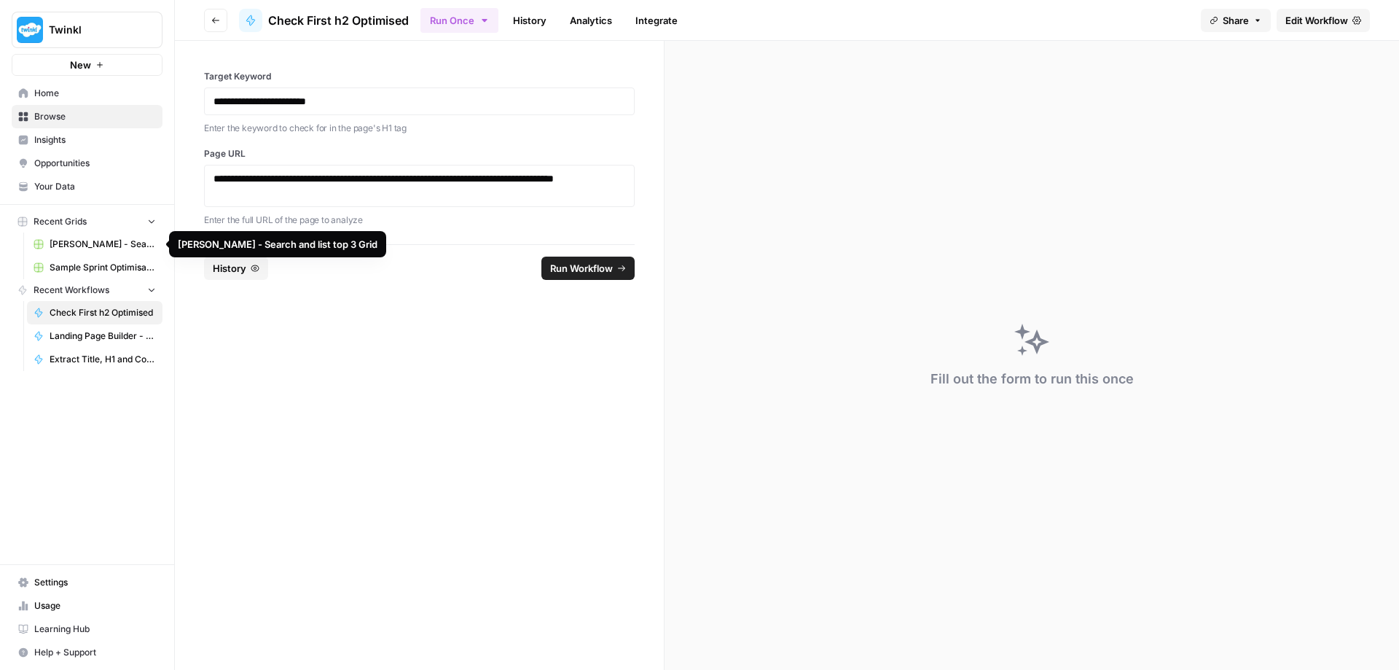 This screenshot has width=1399, height=670. Describe the element at coordinates (103, 336) in the screenshot. I see `span: Landing Page Builder - Alt 1` at that location.